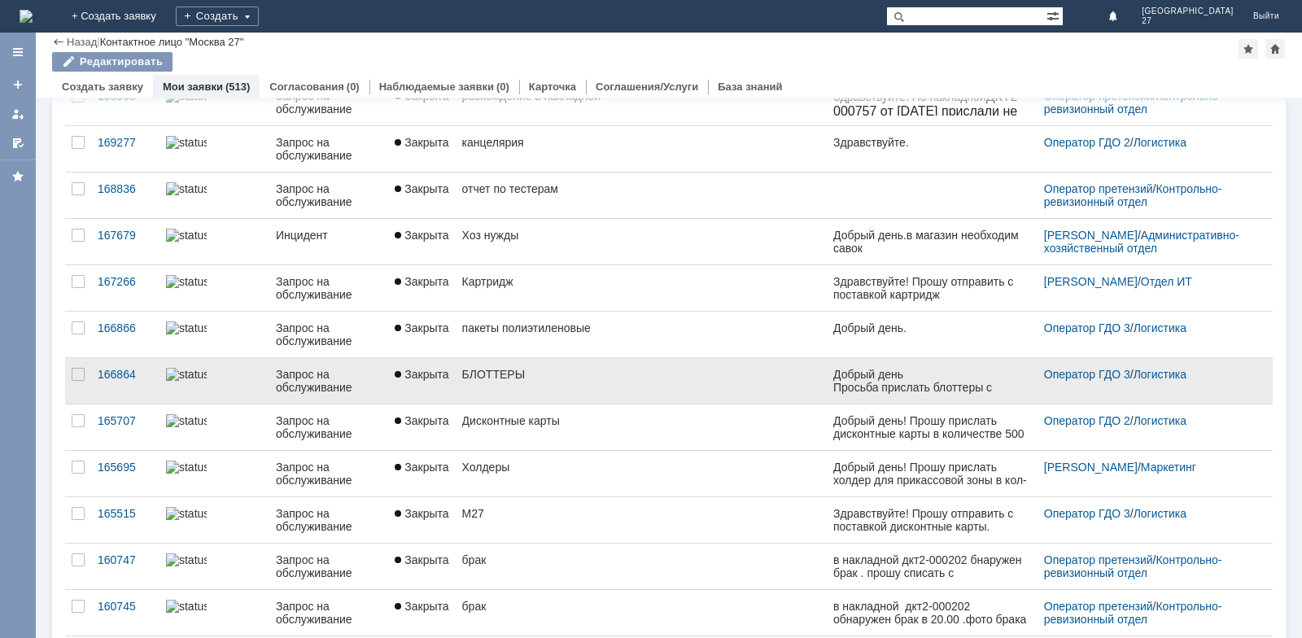  Describe the element at coordinates (125, 381) in the screenshot. I see `a: 166864` at that location.